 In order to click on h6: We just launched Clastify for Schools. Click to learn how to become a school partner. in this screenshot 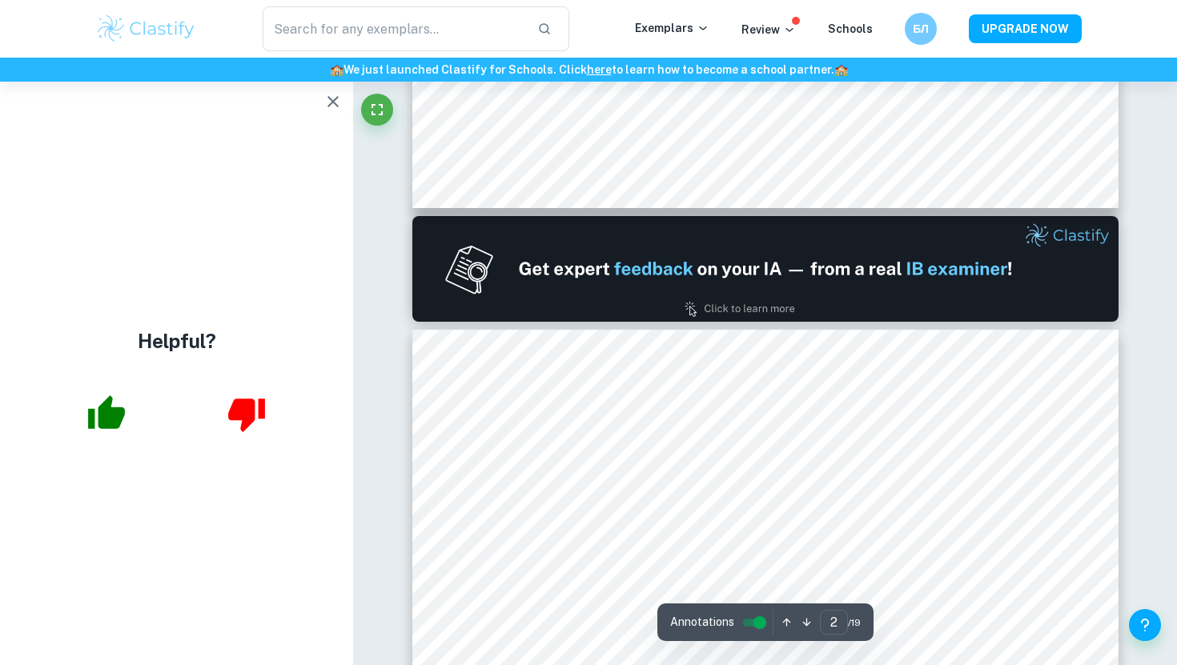, I will do `click(589, 70)`.